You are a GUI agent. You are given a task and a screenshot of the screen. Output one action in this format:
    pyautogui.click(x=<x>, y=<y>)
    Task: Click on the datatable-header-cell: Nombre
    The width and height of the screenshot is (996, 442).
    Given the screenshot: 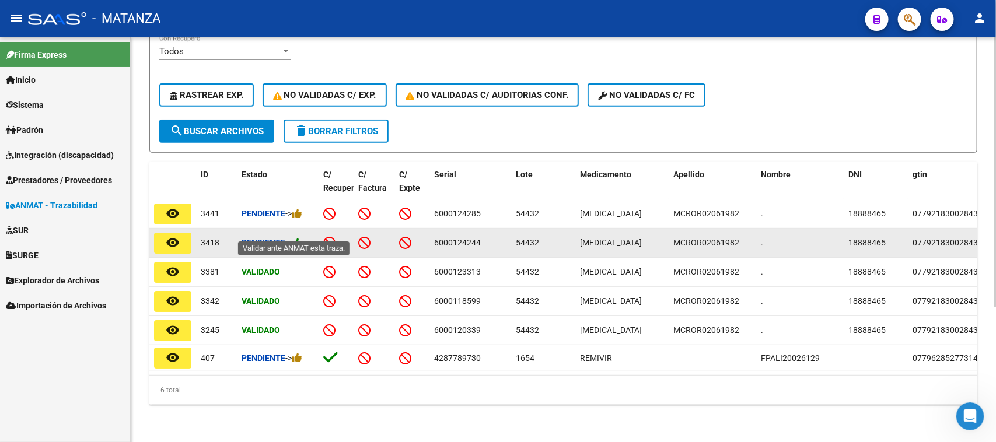 What is the action you would take?
    pyautogui.click(x=800, y=188)
    